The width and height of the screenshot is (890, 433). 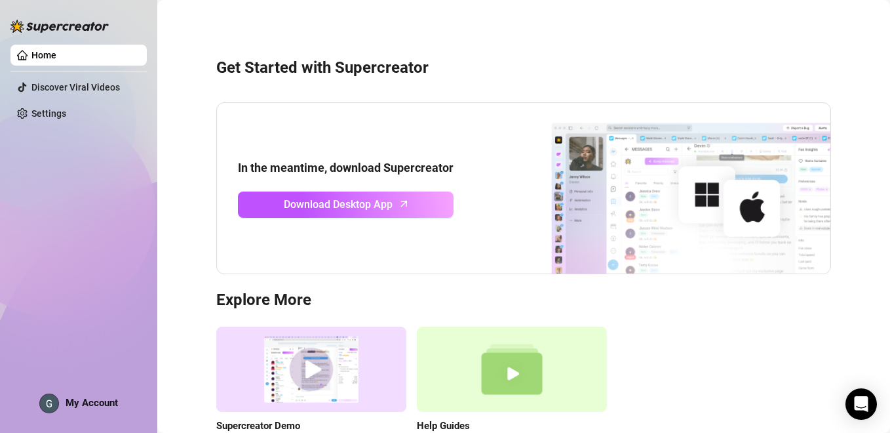 What do you see at coordinates (524, 300) in the screenshot?
I see `h3: Explore More` at bounding box center [524, 300].